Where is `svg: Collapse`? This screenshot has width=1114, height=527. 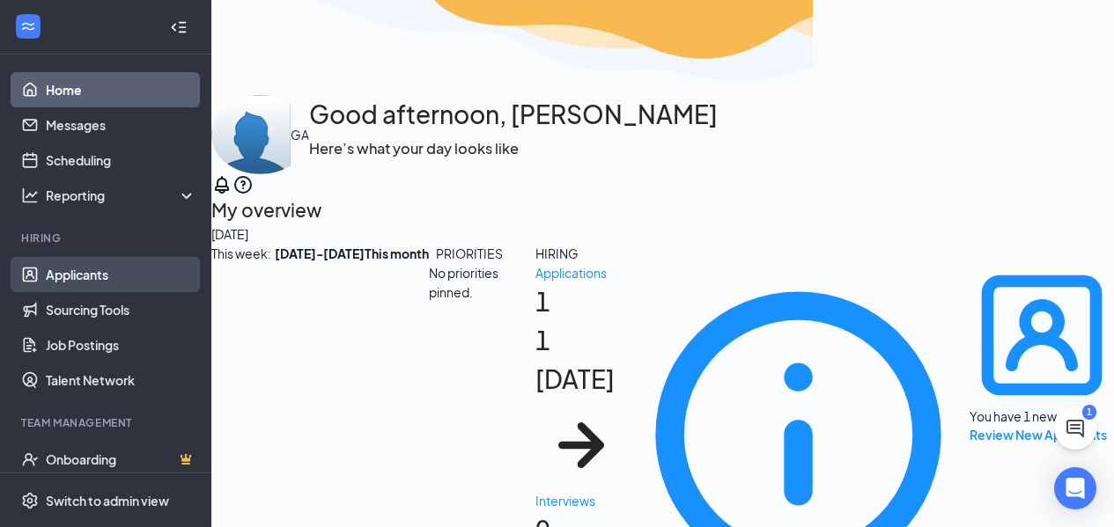 svg: Collapse is located at coordinates (179, 27).